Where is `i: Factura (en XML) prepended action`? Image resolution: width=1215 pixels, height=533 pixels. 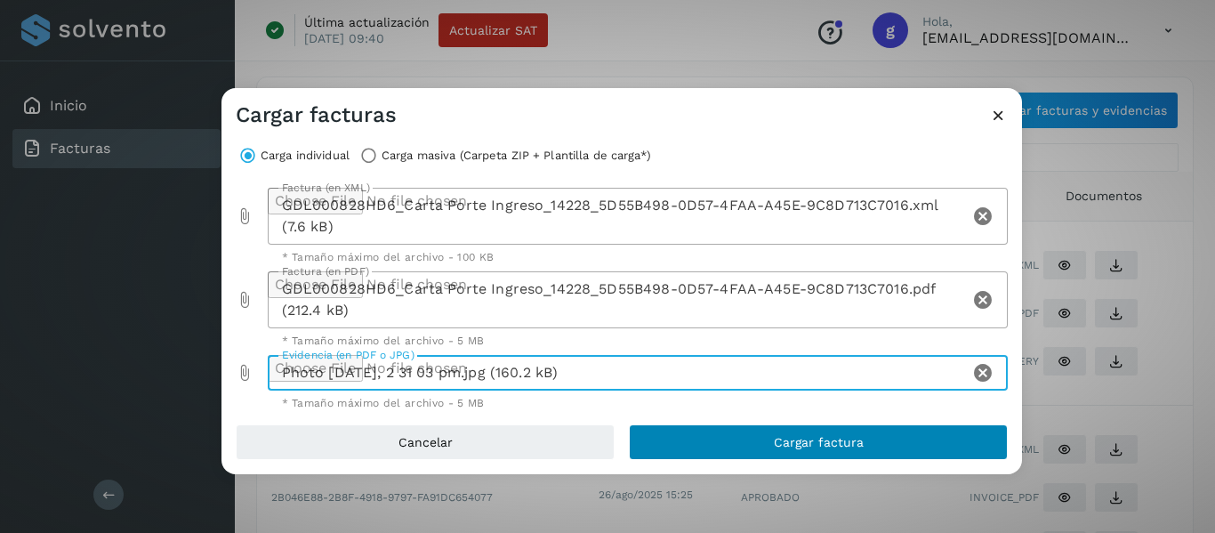
i: Factura (en XML) prepended action is located at coordinates (245, 216).